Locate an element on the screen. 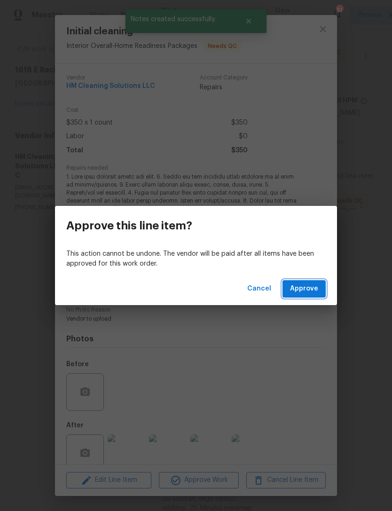 Image resolution: width=392 pixels, height=511 pixels. h3: Approve this line item? is located at coordinates (129, 226).